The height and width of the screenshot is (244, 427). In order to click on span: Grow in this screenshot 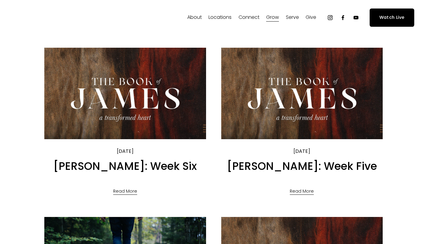, I will do `click(273, 17)`.